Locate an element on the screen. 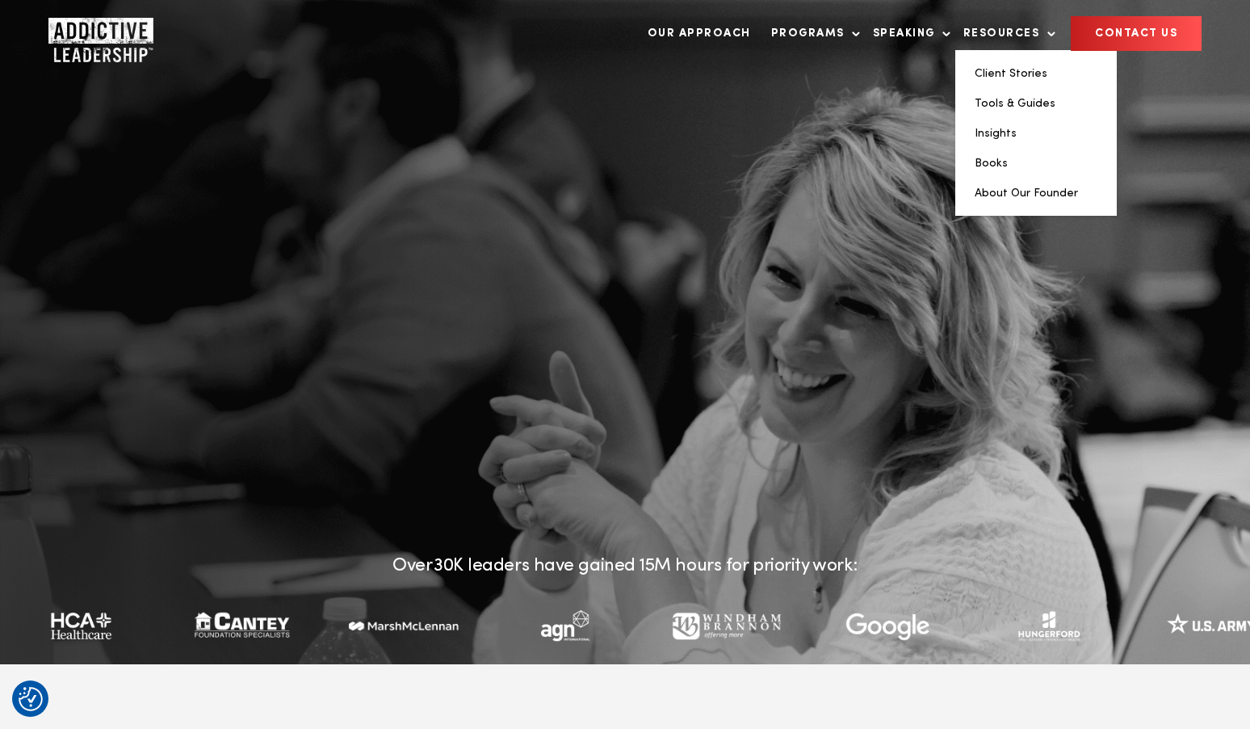 This screenshot has width=1250, height=729. button: Consent Preferences is located at coordinates (31, 699).